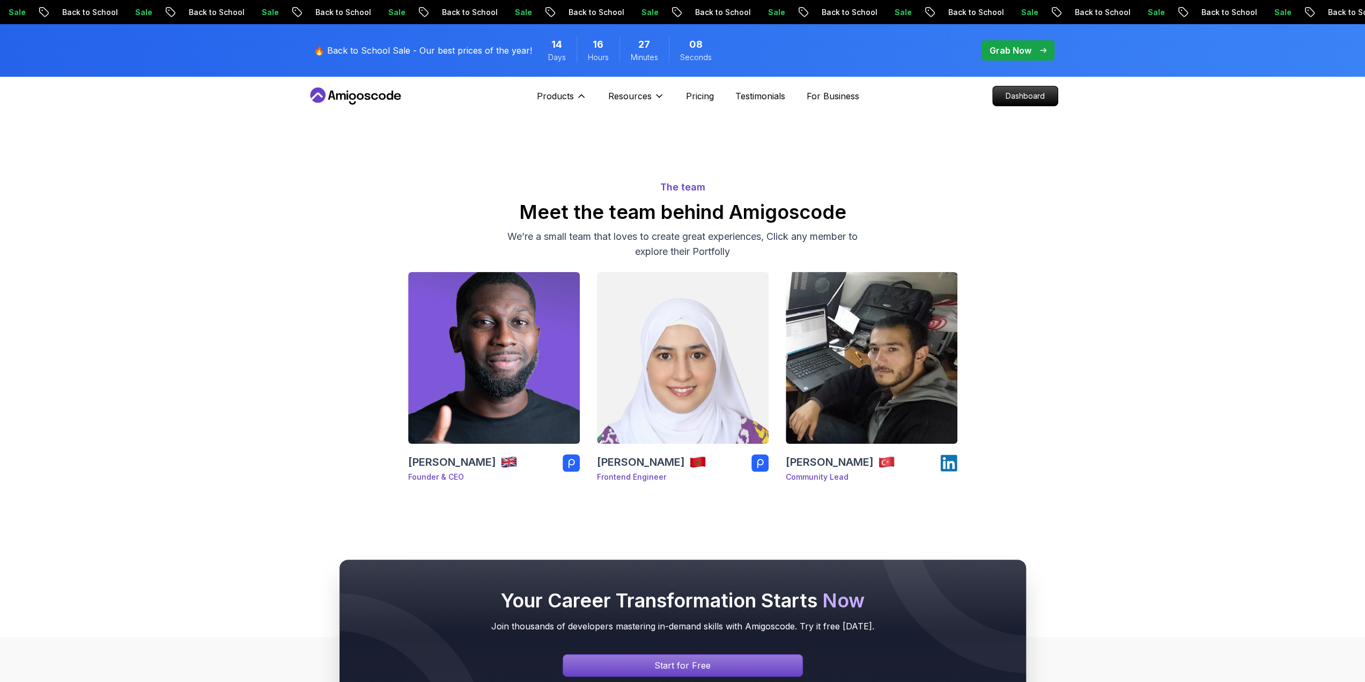 The width and height of the screenshot is (1365, 682). What do you see at coordinates (683, 600) in the screenshot?
I see `h2: Your Career Transformation Starts` at bounding box center [683, 600].